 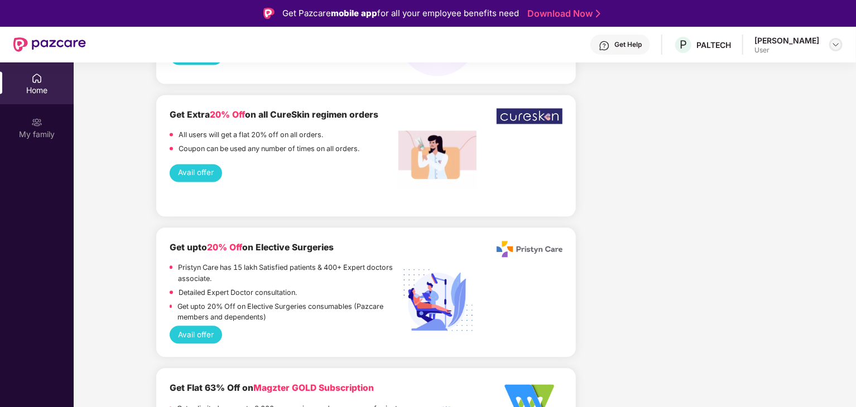 What do you see at coordinates (354, 13) in the screenshot?
I see `strong: mobile app` at bounding box center [354, 13].